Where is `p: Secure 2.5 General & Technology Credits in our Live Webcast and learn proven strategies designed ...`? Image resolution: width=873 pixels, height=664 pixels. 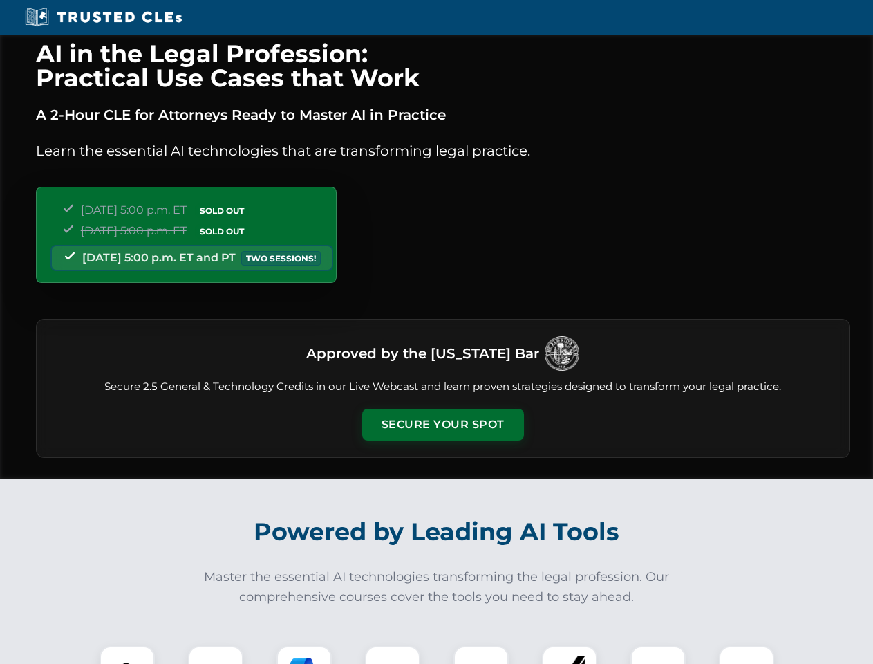
p: Secure 2.5 General & Technology Credits in our Live Webcast and learn proven strategies designed ... is located at coordinates (443, 387).